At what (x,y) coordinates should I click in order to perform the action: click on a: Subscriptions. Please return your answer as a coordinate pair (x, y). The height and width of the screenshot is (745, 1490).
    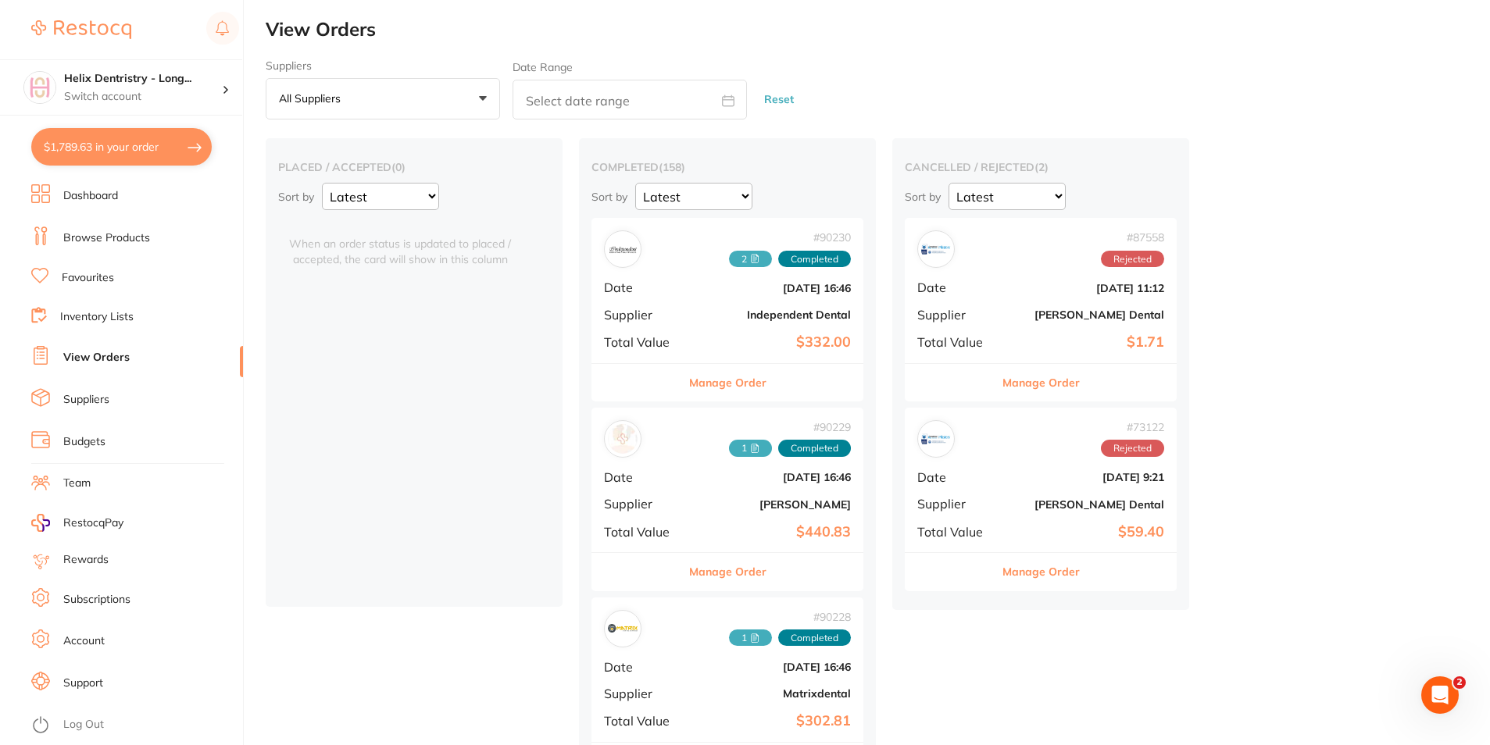
    Looking at the image, I should click on (97, 600).